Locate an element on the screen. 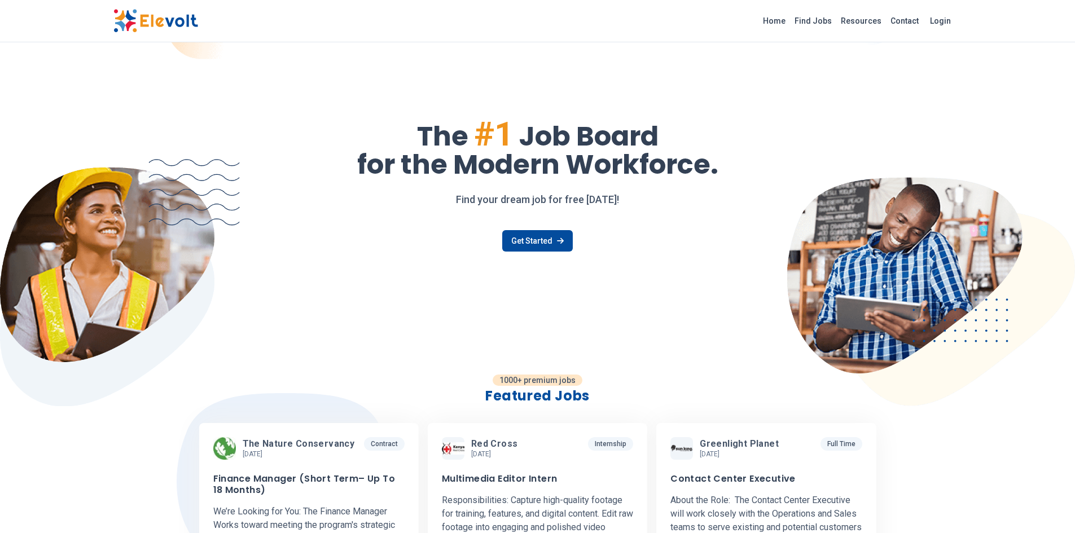 Image resolution: width=1075 pixels, height=533 pixels. h3: Multimedia Editor Intern is located at coordinates (499, 479).